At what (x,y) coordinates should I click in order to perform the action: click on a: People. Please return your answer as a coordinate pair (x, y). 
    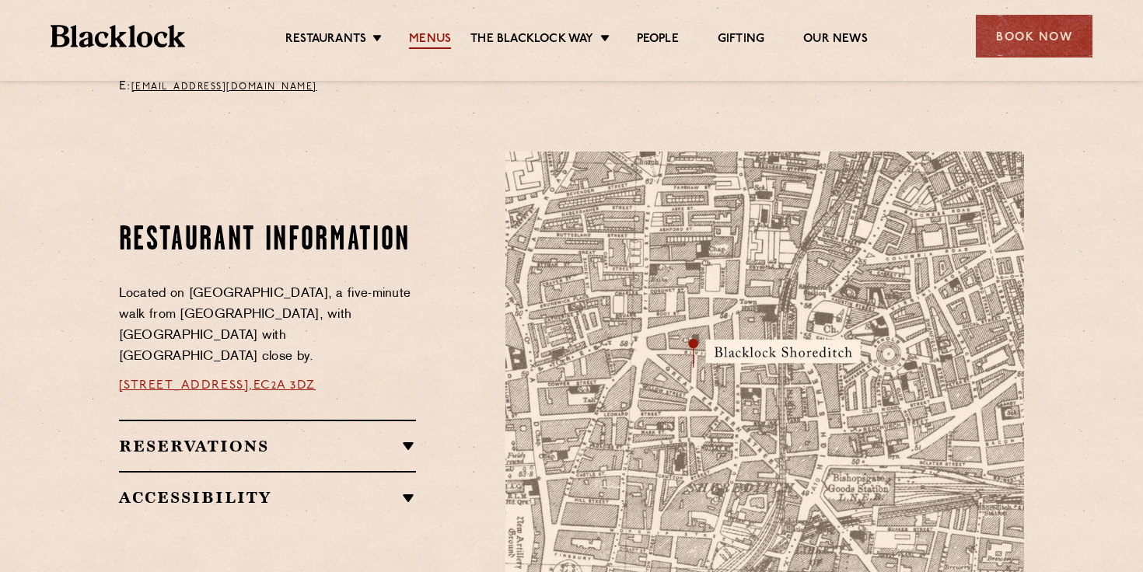
    Looking at the image, I should click on (658, 40).